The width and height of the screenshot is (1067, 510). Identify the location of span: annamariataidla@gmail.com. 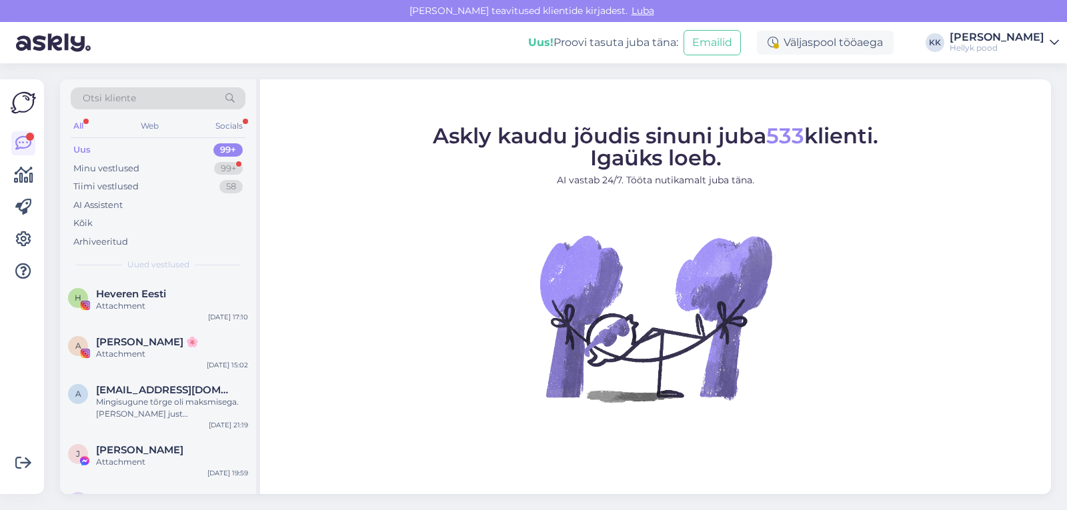
(165, 390).